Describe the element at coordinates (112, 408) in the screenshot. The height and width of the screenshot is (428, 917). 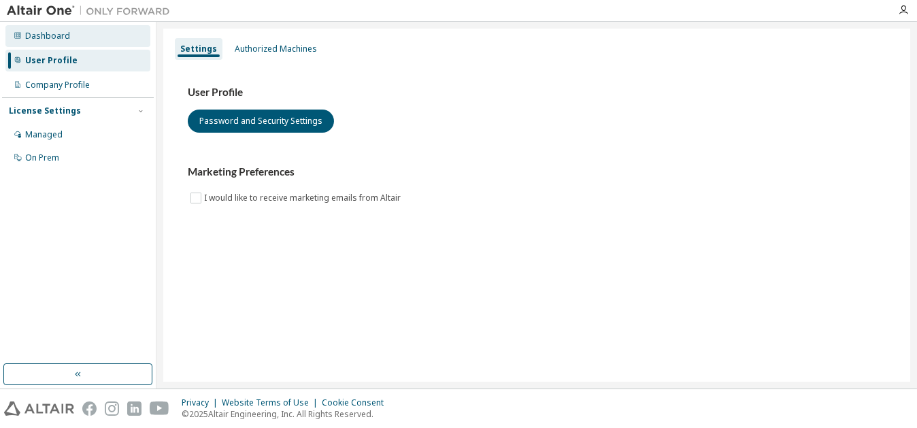
I see `img: instagram.svg` at that location.